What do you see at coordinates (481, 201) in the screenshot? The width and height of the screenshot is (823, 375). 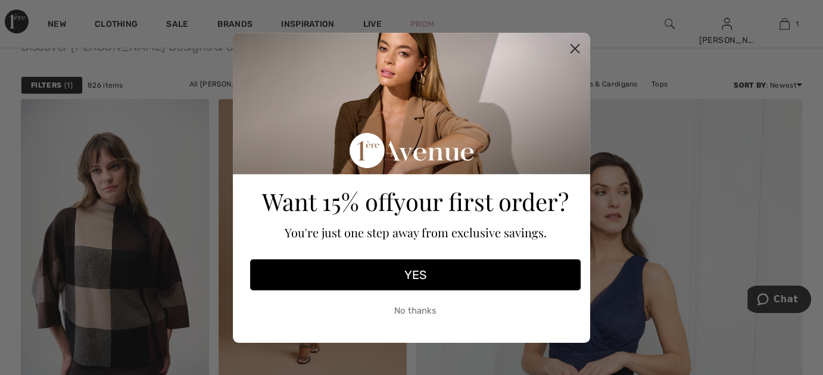 I see `span: your first order?` at bounding box center [481, 201].